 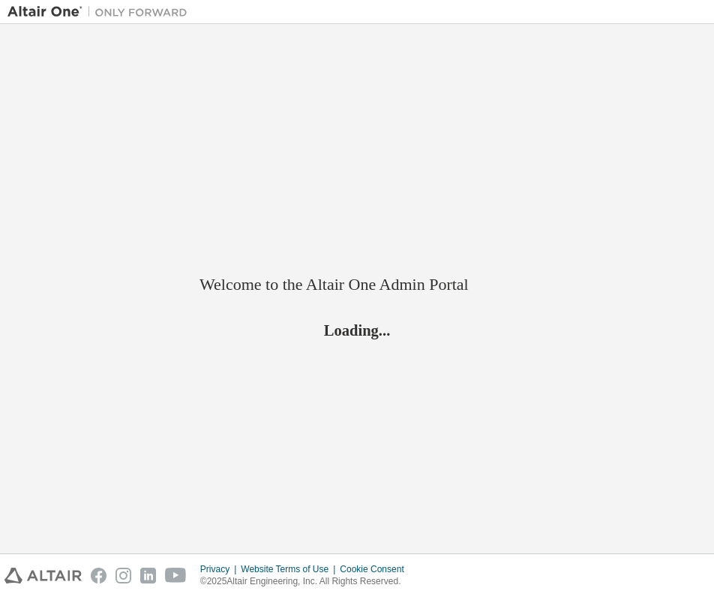 What do you see at coordinates (98, 575) in the screenshot?
I see `img: facebook.svg` at bounding box center [98, 575].